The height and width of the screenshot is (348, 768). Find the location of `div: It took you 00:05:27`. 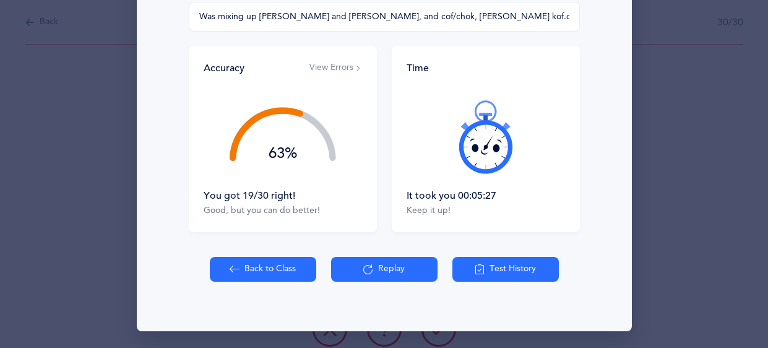

div: It took you 00:05:27 is located at coordinates (486, 196).